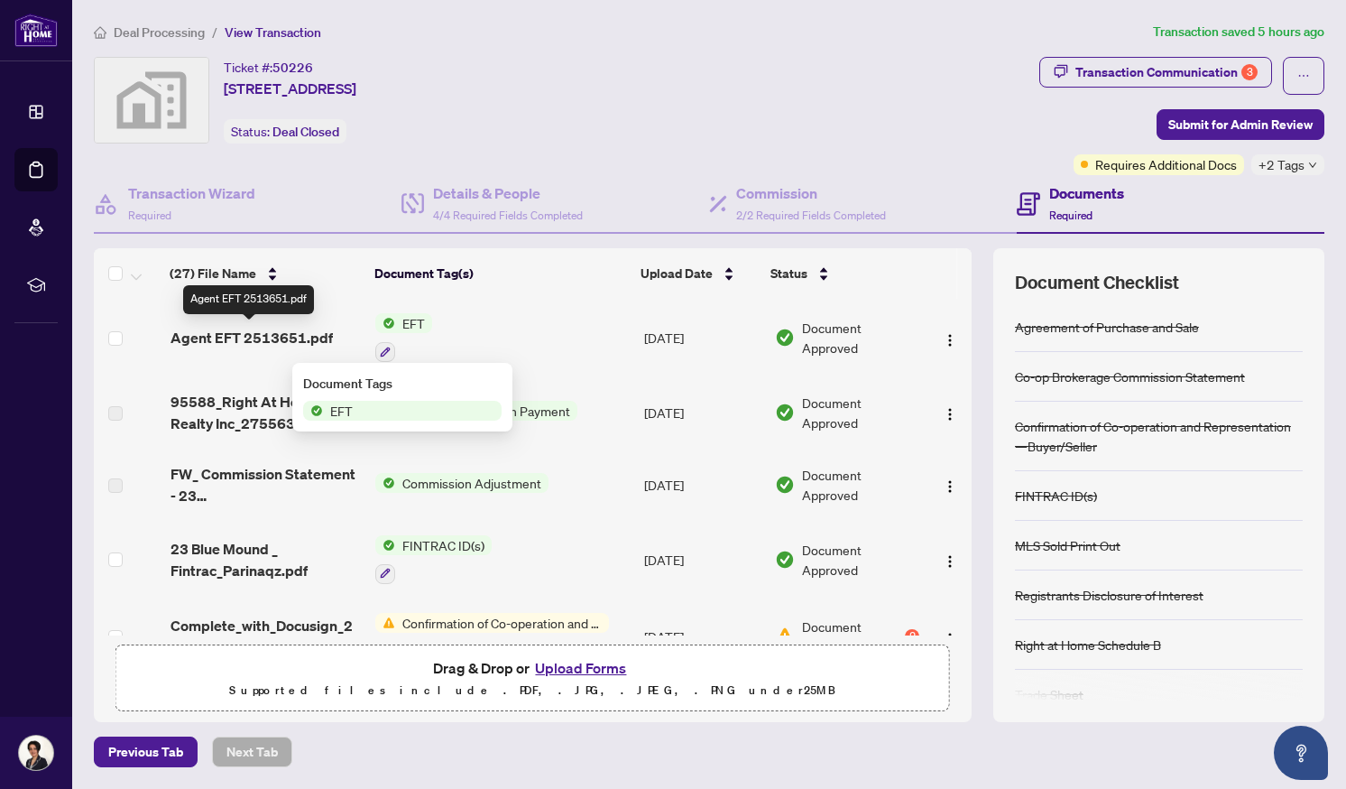 This screenshot has height=789, width=1346. Describe the element at coordinates (252, 752) in the screenshot. I see `button: Next Tab` at that location.